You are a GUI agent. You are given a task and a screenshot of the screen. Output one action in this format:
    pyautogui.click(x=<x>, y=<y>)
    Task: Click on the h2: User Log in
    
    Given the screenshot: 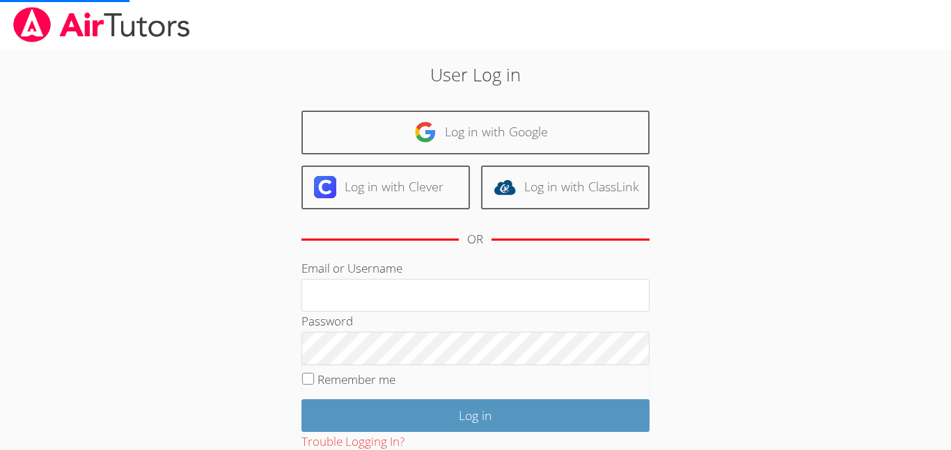 What is the action you would take?
    pyautogui.click(x=475, y=74)
    